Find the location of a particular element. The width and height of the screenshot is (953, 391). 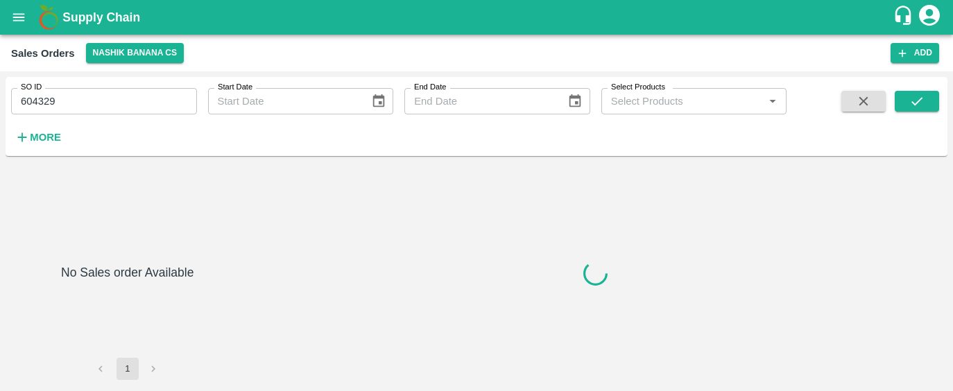

h6: No Sales order Available is located at coordinates (127, 310).